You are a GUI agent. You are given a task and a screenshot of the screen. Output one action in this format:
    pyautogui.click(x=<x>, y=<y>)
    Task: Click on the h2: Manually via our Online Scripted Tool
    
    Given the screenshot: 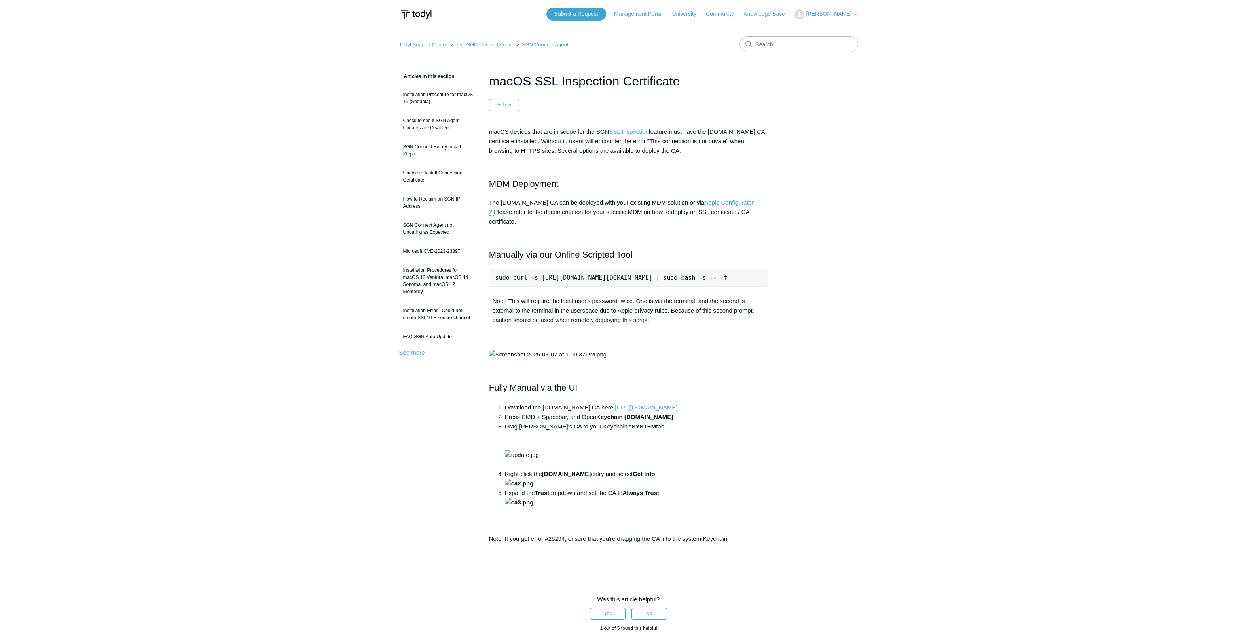 What is the action you would take?
    pyautogui.click(x=628, y=254)
    